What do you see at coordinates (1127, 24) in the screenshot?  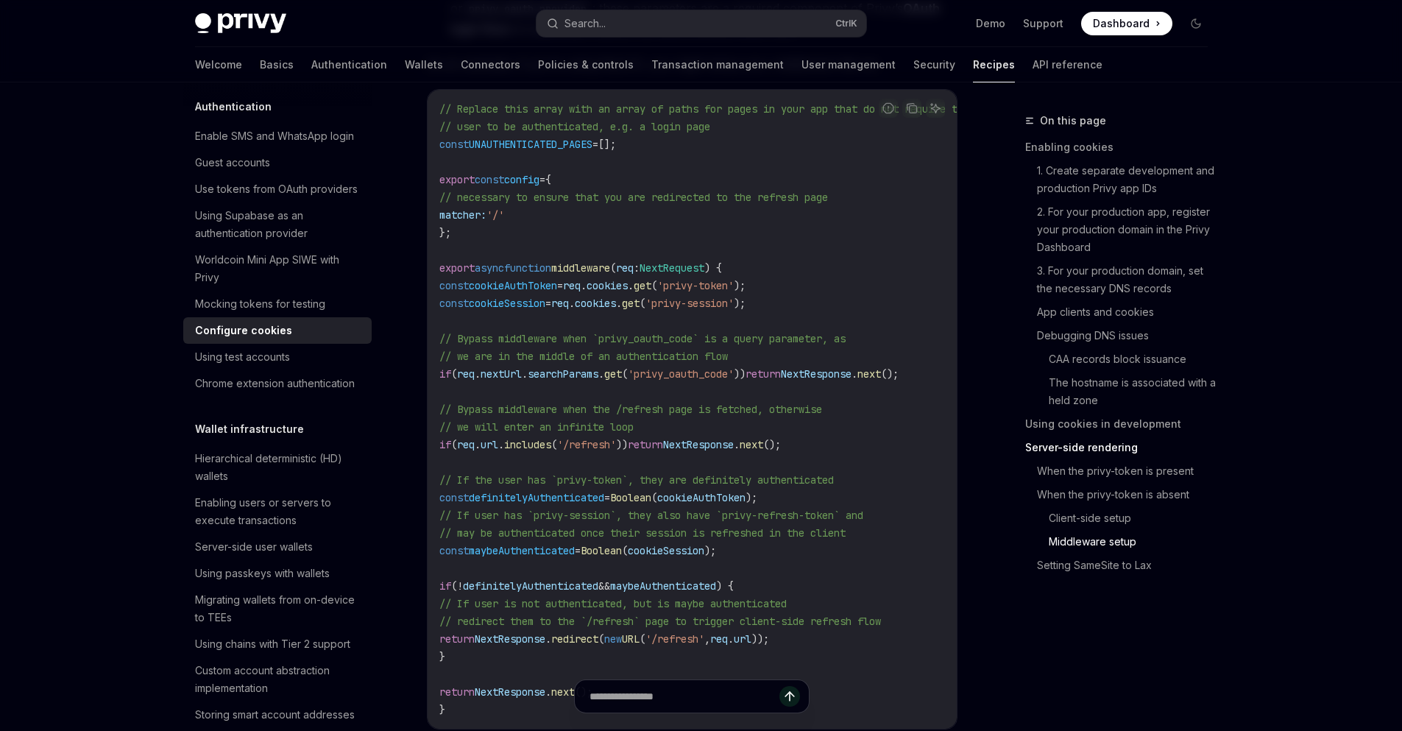 I see `a: Dashboard` at bounding box center [1127, 24].